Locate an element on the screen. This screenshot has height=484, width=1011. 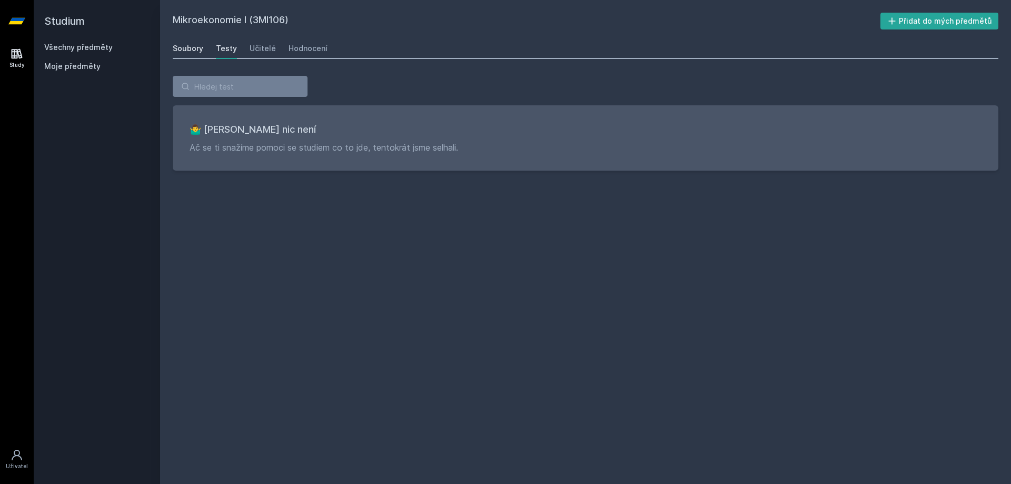
button: Přidat do mých předmětů is located at coordinates (939, 21).